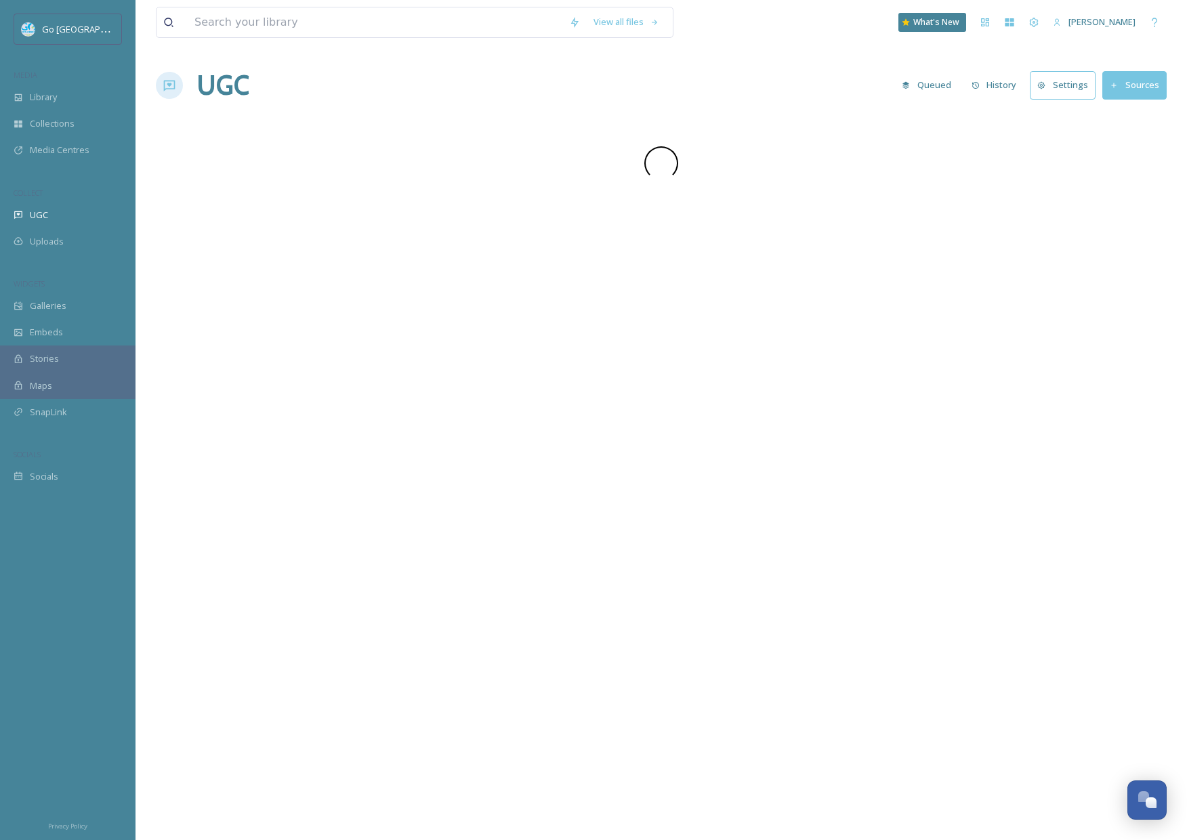 This screenshot has height=840, width=1187. Describe the element at coordinates (27, 454) in the screenshot. I see `span: SOCIALS` at that location.